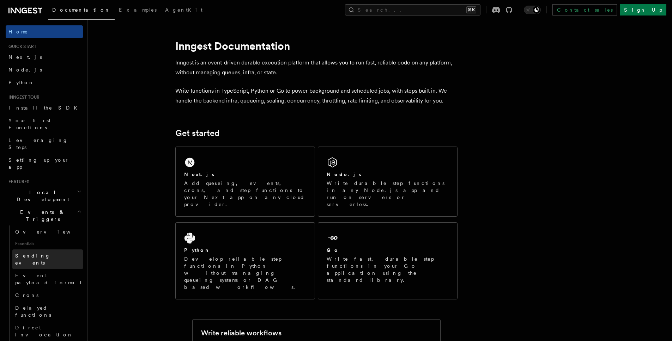 The height and width of the screenshot is (341, 672). I want to click on h2: Python, so click(197, 250).